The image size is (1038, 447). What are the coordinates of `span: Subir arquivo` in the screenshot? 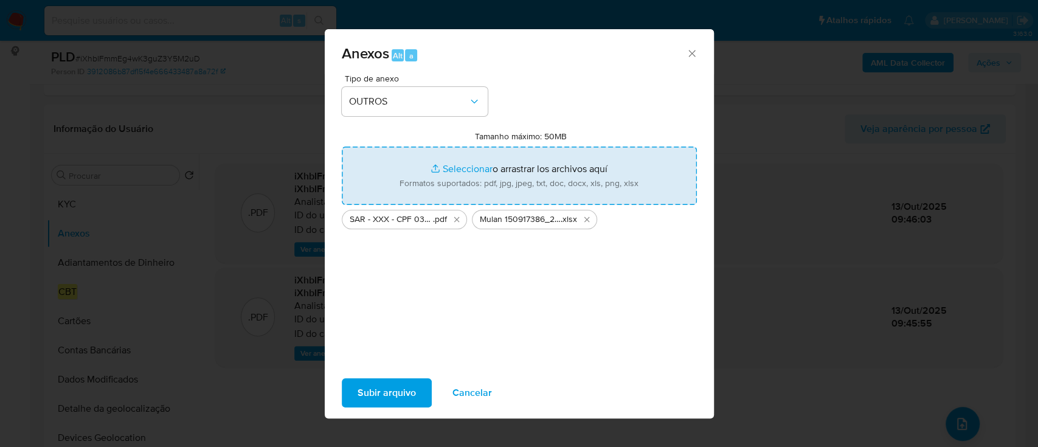 It's located at (387, 393).